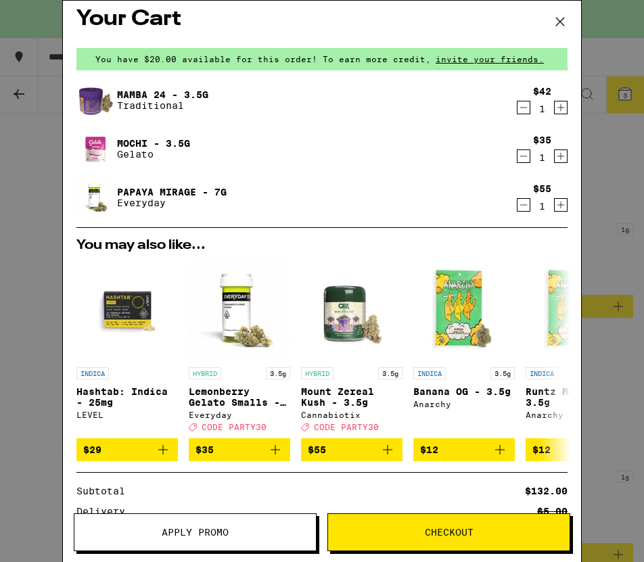  I want to click on p: Banana OG - 3.5g, so click(464, 392).